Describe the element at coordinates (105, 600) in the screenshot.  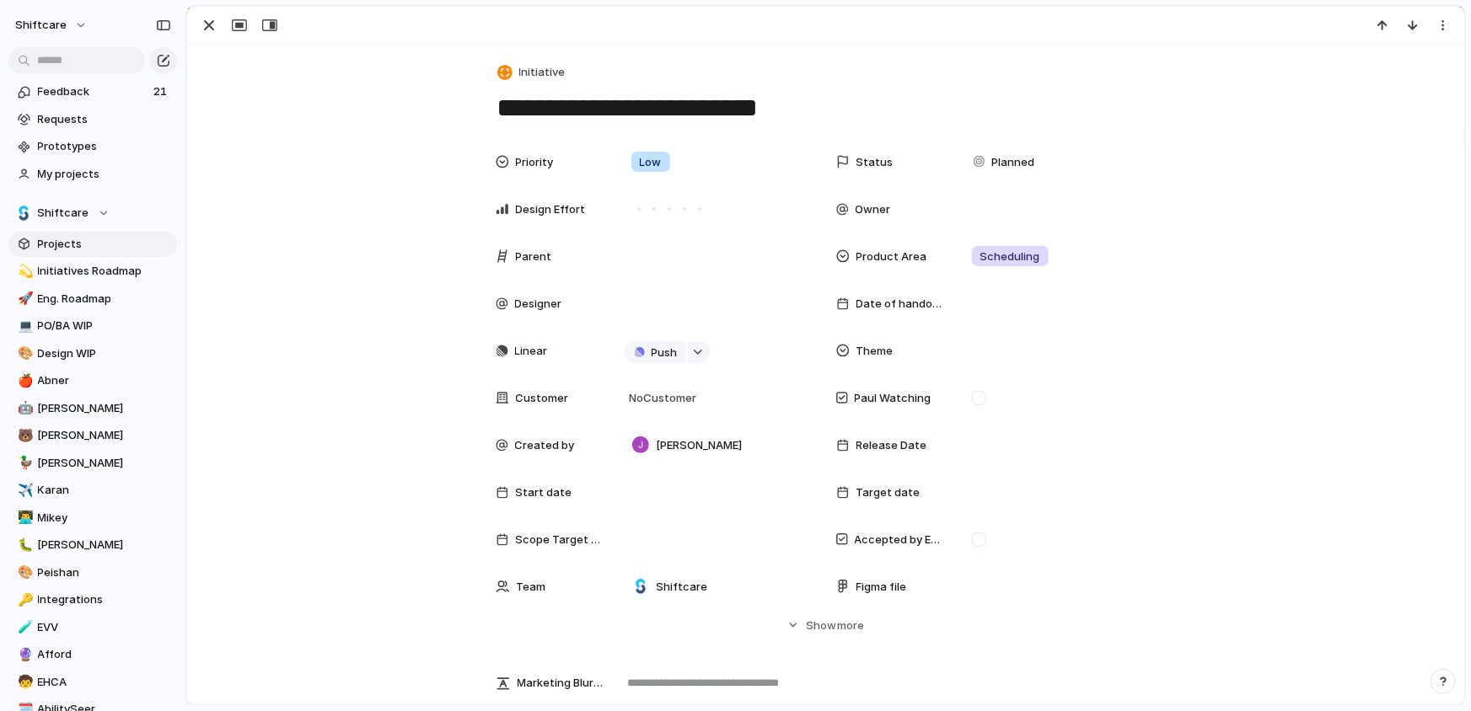
I see `span: Integrations` at that location.